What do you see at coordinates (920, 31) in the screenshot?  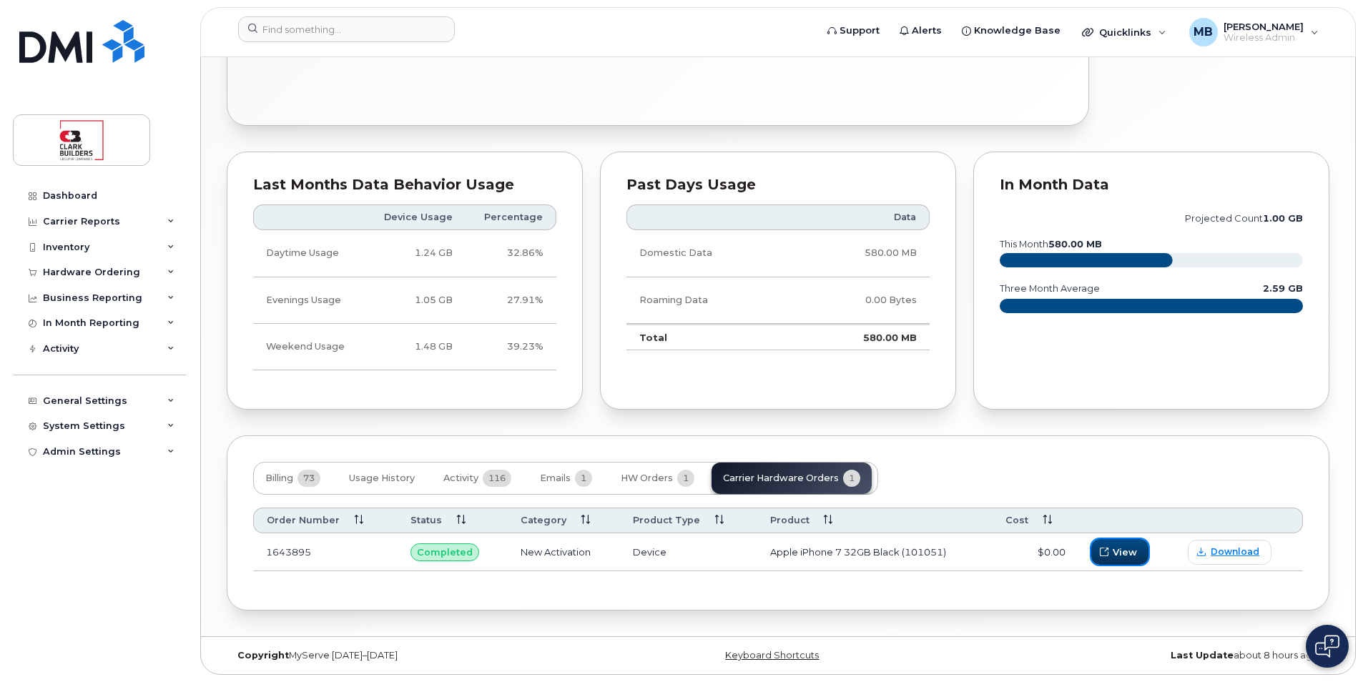 I see `a: Alerts` at bounding box center [920, 31].